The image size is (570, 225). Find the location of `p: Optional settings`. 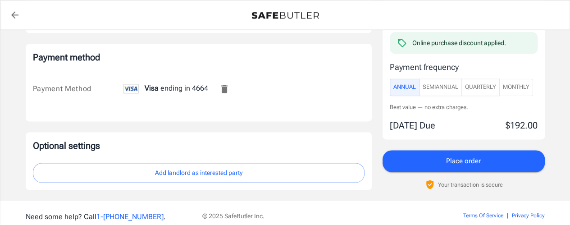

p: Optional settings is located at coordinates (199, 145).